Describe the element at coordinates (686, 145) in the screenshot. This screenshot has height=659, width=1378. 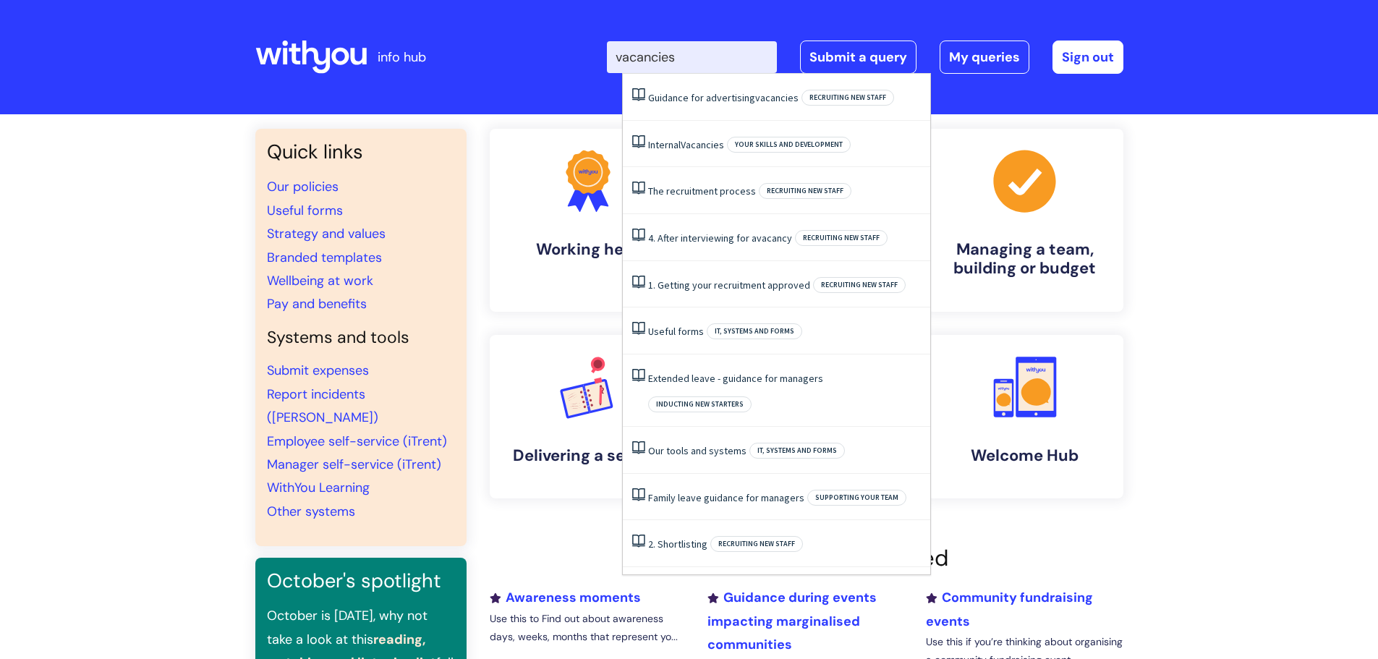
I see `a: InternalVacancies` at that location.